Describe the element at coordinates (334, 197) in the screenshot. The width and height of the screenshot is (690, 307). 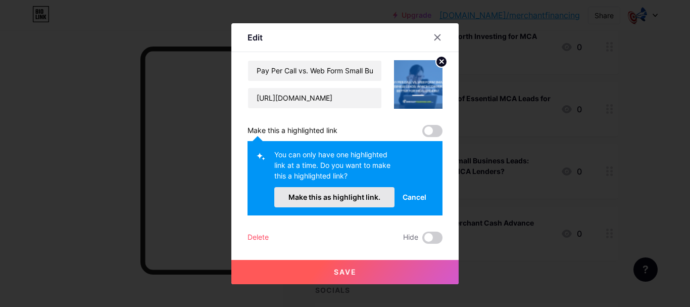
I see `span: Make this as highlight link.` at that location.